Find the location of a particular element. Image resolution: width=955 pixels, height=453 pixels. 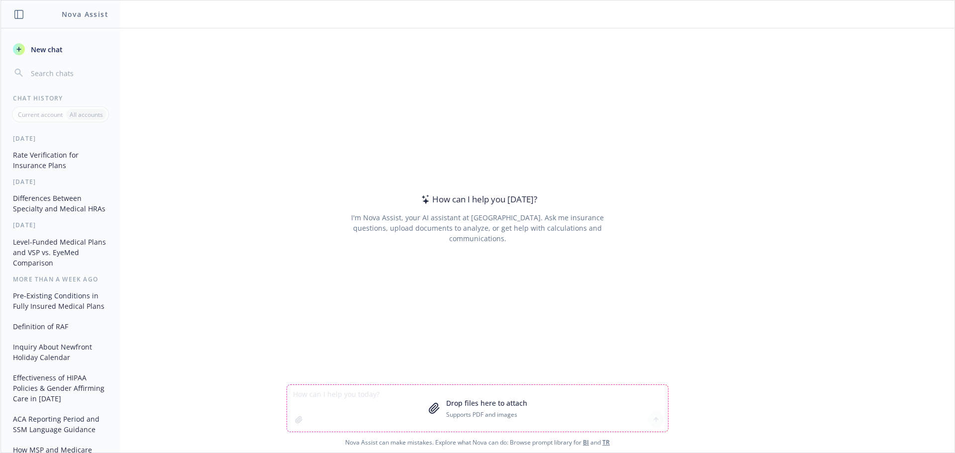

span: Nova Assist can make mistakes. Explore what Nova can do: Browse prompt library for and is located at coordinates (477, 442).